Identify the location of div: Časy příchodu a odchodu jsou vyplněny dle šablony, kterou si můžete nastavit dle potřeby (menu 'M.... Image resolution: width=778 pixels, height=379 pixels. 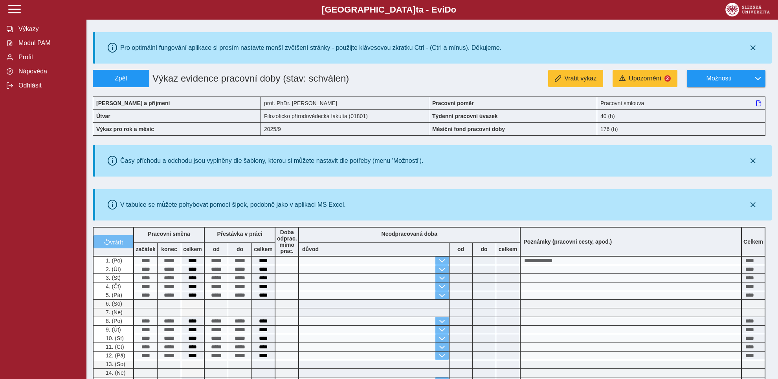
(272, 161).